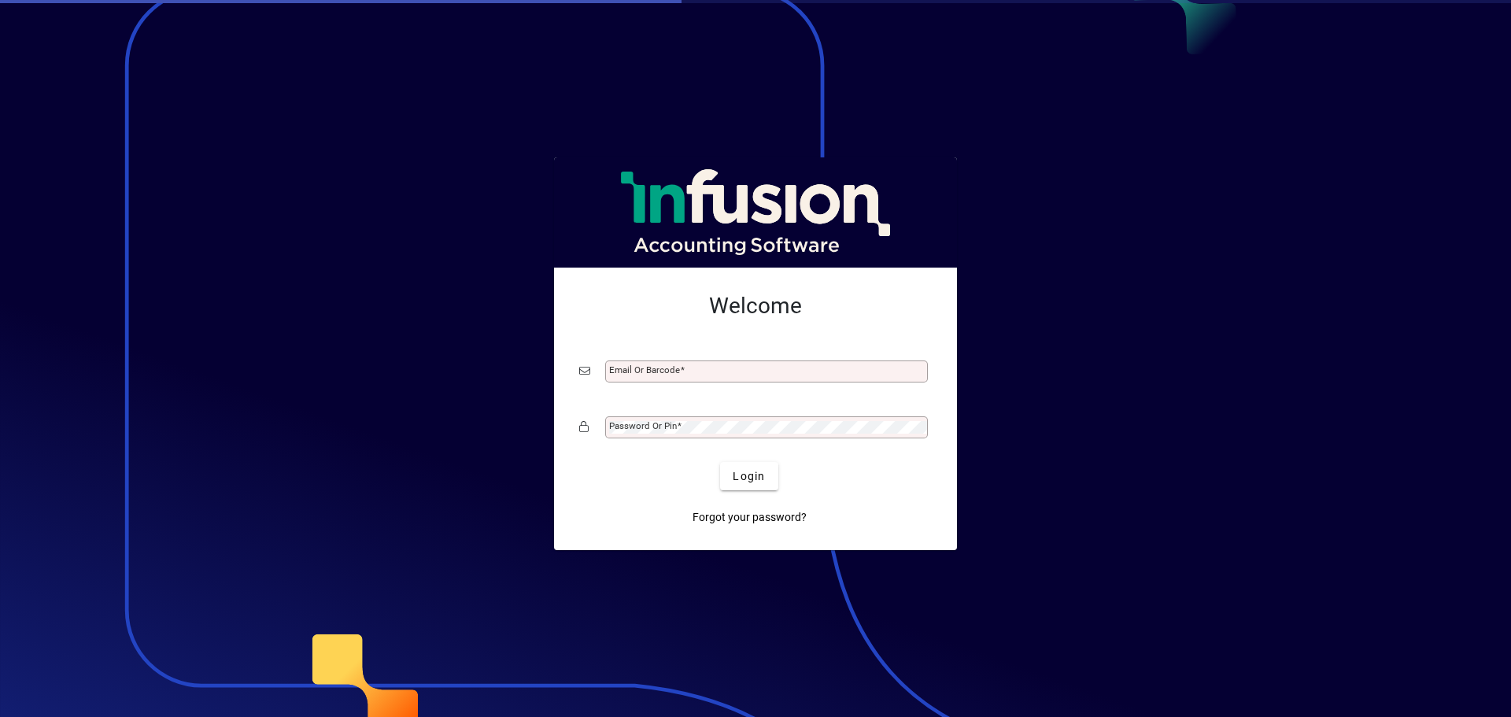 The image size is (1511, 717). What do you see at coordinates (756, 306) in the screenshot?
I see `h2: Welcome` at bounding box center [756, 306].